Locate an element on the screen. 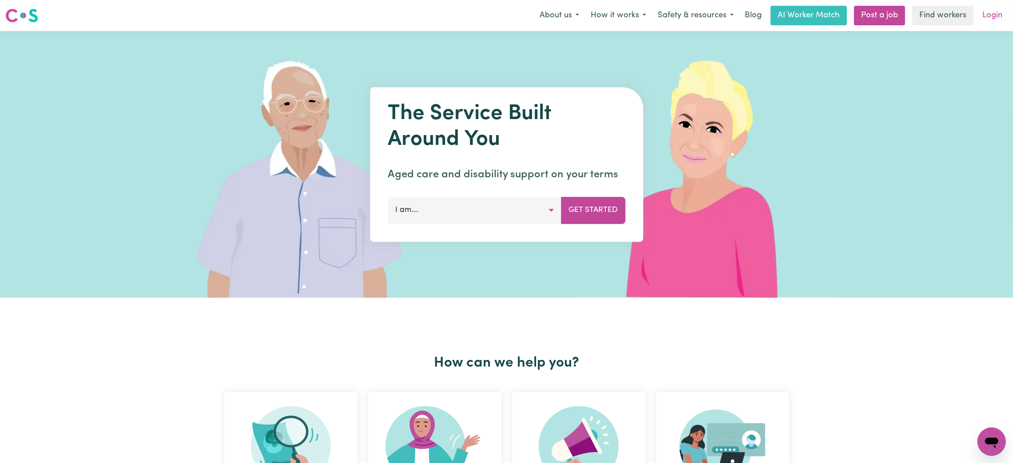 Image resolution: width=1013 pixels, height=463 pixels. a: Post a job is located at coordinates (879, 16).